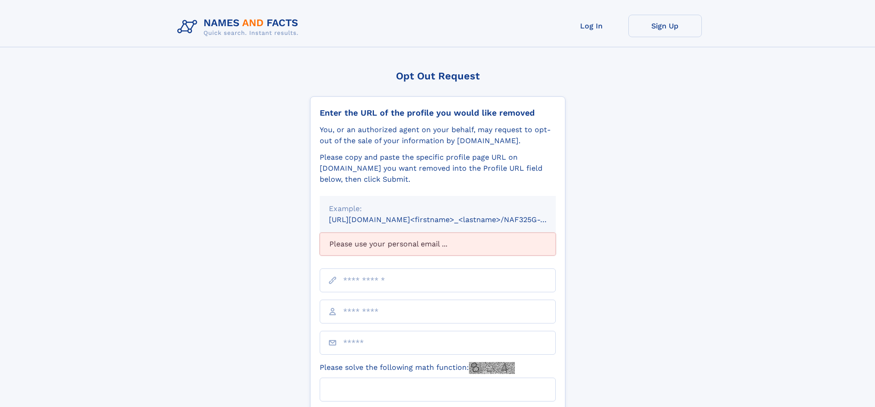 Image resolution: width=875 pixels, height=407 pixels. Describe the element at coordinates (592, 26) in the screenshot. I see `a: Log In` at that location.